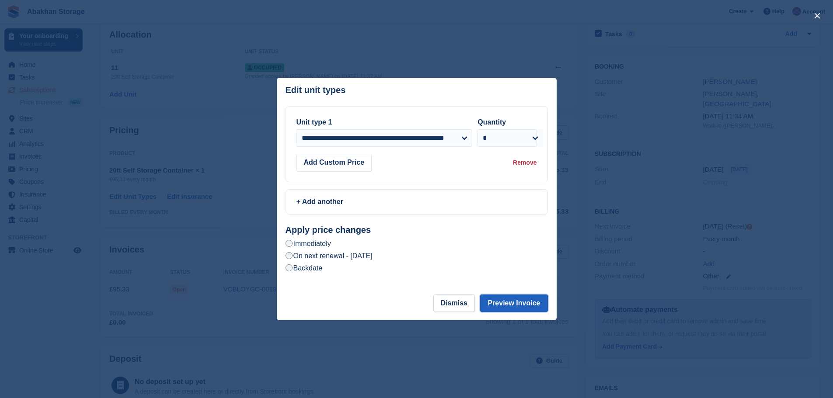 The width and height of the screenshot is (833, 398). I want to click on p: Edit unit types, so click(316, 90).